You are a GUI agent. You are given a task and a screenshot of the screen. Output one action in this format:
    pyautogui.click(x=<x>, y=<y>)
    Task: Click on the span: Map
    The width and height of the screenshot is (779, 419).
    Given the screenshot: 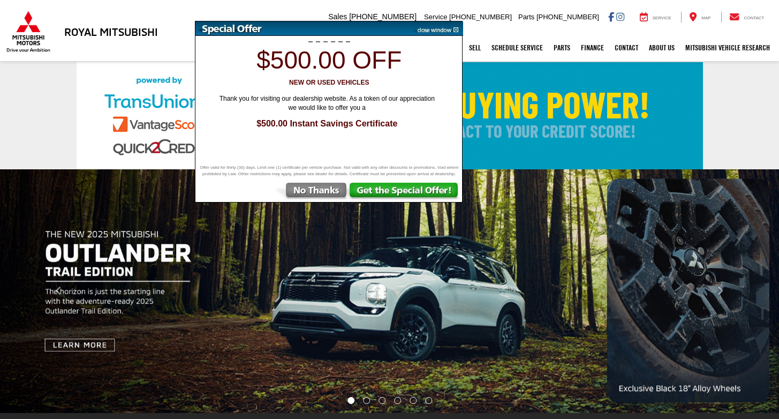 What is the action you would take?
    pyautogui.click(x=706, y=18)
    